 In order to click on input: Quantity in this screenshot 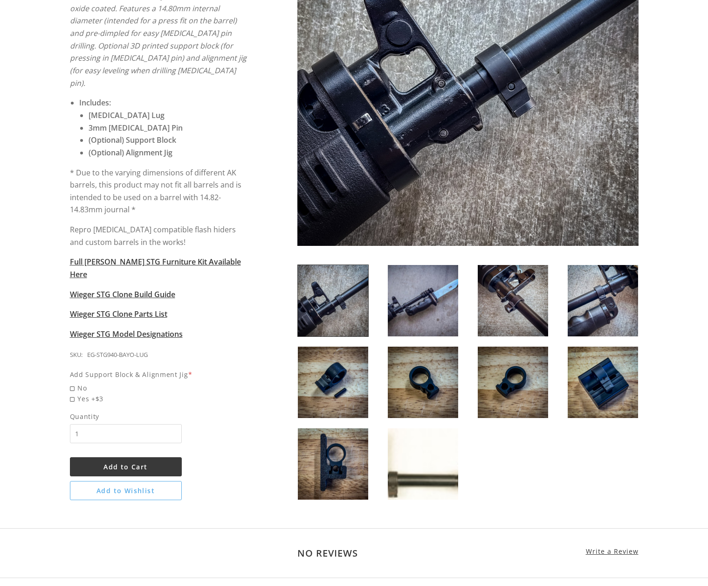, I will do `click(126, 433)`.